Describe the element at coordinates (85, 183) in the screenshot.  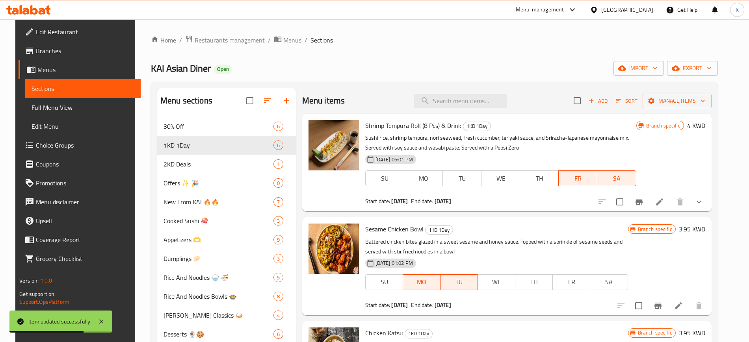
I see `span: Promotions` at that location.